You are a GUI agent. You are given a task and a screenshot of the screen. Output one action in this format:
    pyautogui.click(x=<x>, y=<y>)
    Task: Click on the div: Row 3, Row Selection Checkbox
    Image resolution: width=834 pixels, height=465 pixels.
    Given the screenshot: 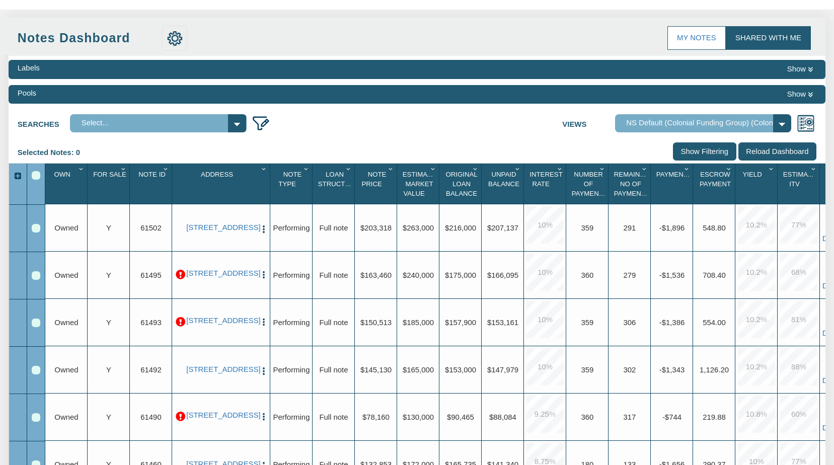 What is the action you would take?
    pyautogui.click(x=36, y=323)
    